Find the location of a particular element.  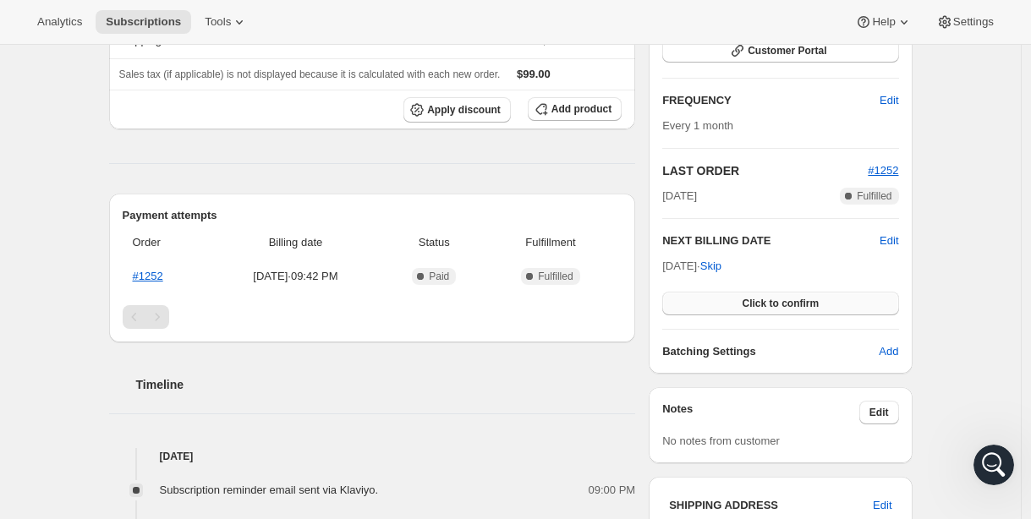

button: Home is located at coordinates (281, 23).